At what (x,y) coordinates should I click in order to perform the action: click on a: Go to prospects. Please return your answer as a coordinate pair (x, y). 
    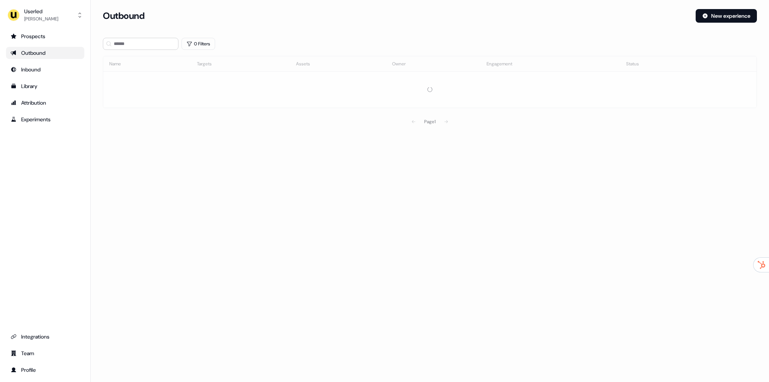
    Looking at the image, I should click on (45, 36).